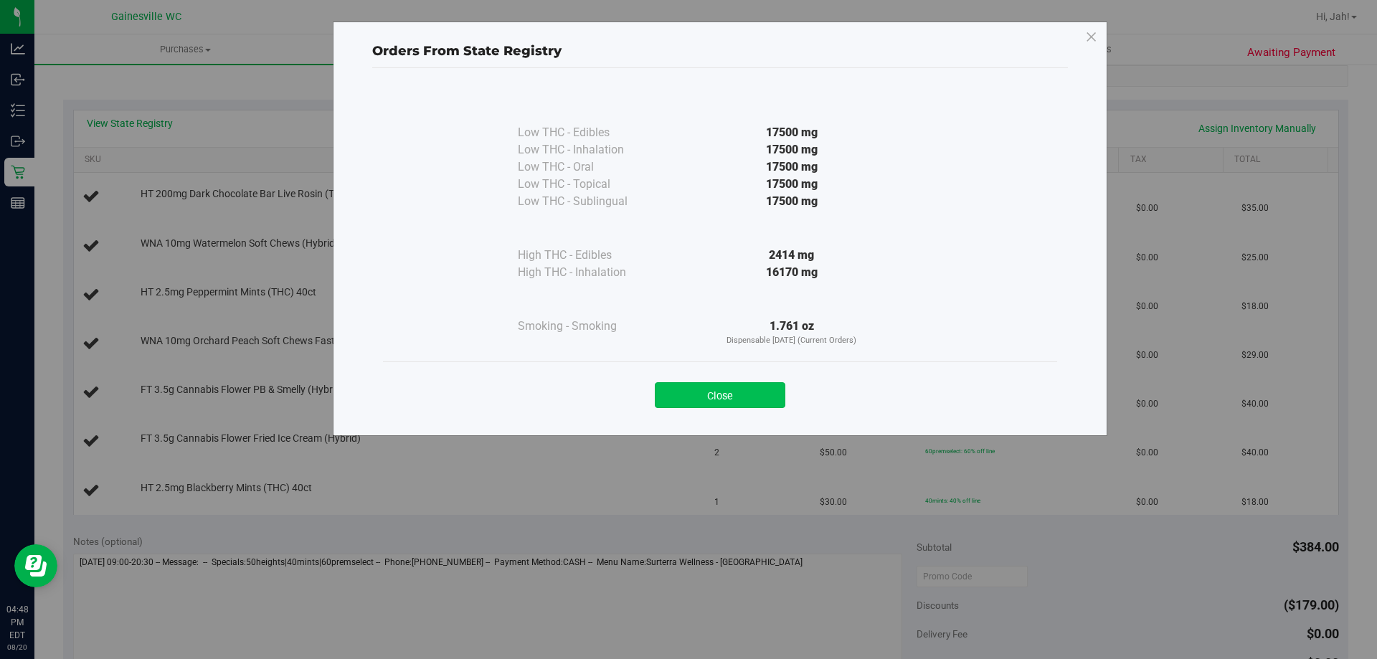 Image resolution: width=1377 pixels, height=659 pixels. Describe the element at coordinates (792, 255) in the screenshot. I see `div: 2414 mg` at that location.